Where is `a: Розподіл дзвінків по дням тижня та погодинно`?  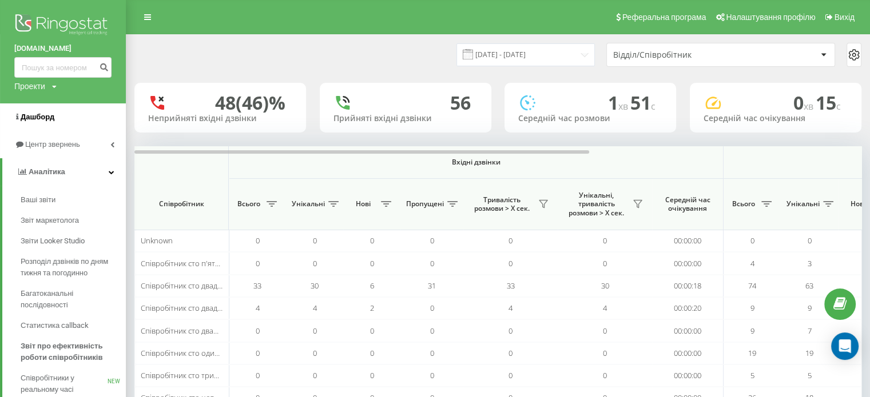 a: Розподіл дзвінків по дням тижня та погодинно is located at coordinates (73, 268).